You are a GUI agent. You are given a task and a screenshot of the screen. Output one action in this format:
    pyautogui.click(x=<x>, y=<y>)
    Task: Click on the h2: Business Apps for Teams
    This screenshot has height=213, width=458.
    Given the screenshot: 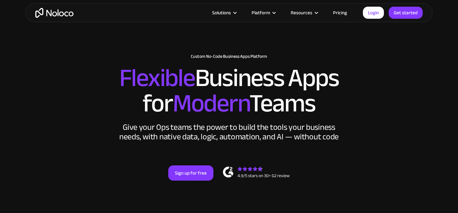 What is the action you would take?
    pyautogui.click(x=229, y=91)
    